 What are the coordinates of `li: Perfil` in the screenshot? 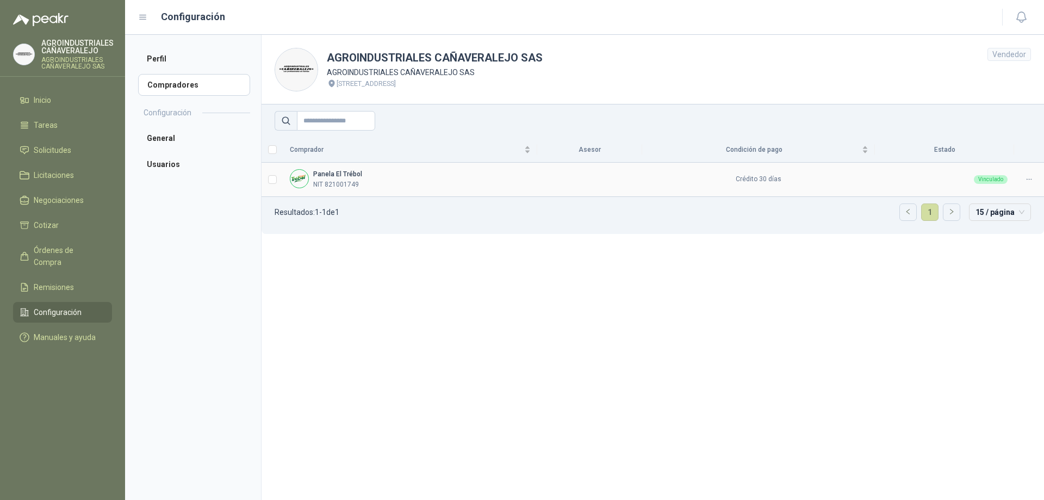 It's located at (194, 59).